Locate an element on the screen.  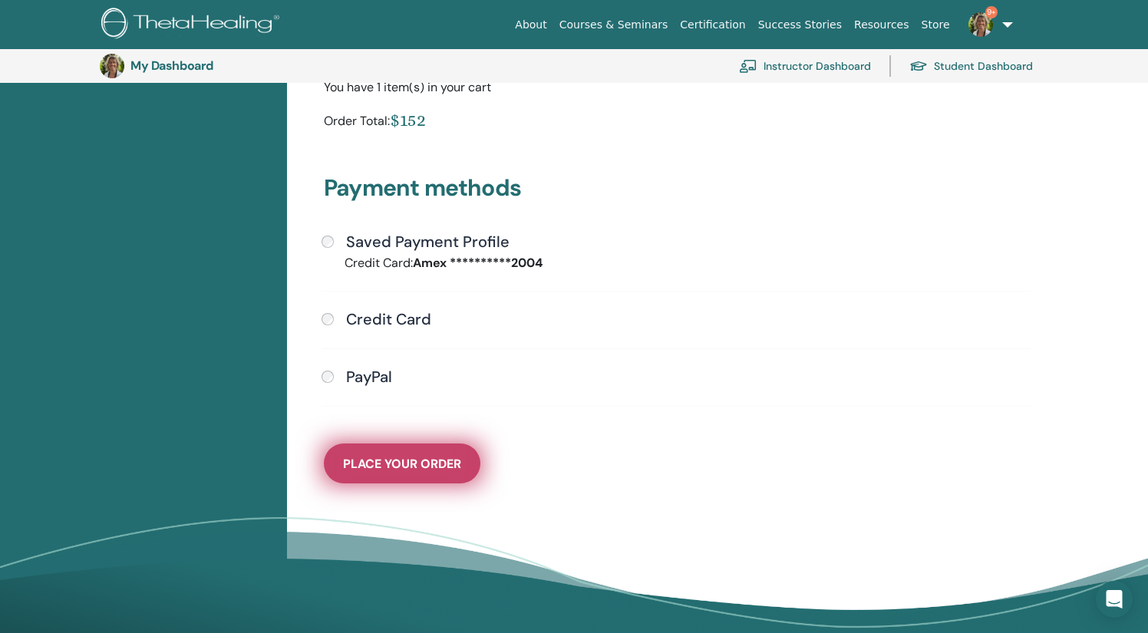
img: graduation-cap.svg is located at coordinates (919, 66).